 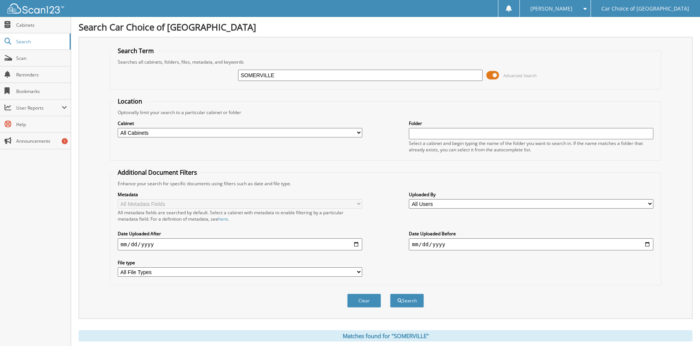 What do you see at coordinates (240, 262) in the screenshot?
I see `label: File type` at bounding box center [240, 262].